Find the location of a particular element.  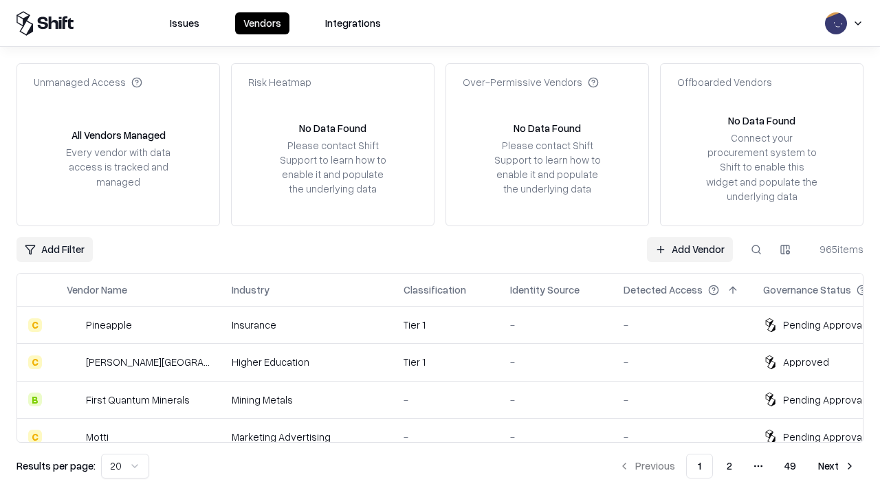

div: Industry is located at coordinates (250, 290).